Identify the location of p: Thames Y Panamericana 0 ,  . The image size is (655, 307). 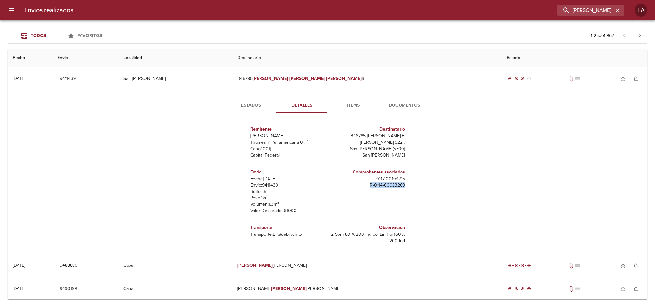
(288, 143).